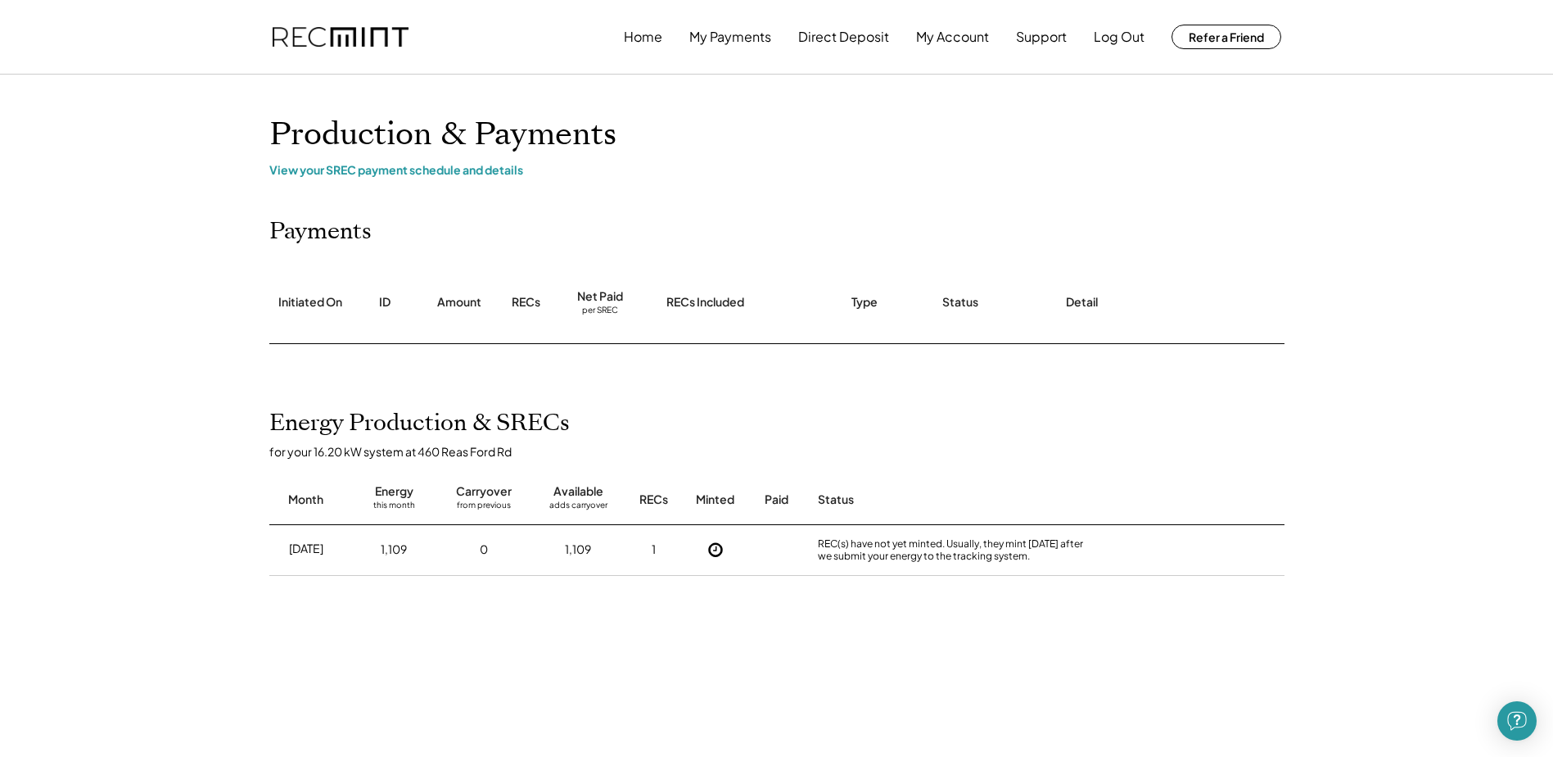  Describe the element at coordinates (730, 37) in the screenshot. I see `button: My Payments` at that location.